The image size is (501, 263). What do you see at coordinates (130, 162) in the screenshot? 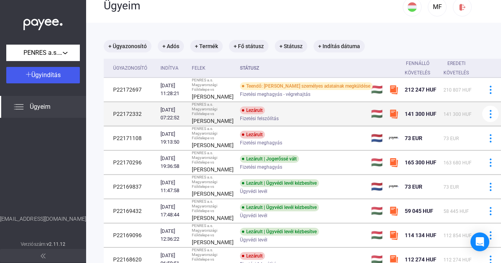
I see `td: P22170296` at bounding box center [130, 162].